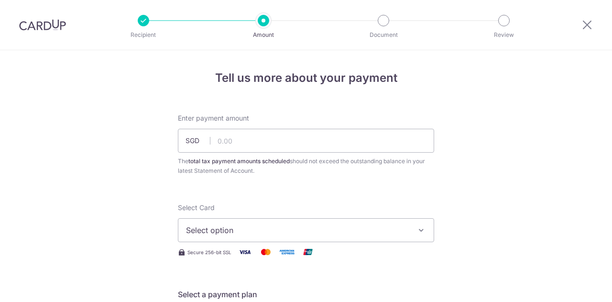 Image resolution: width=612 pixels, height=302 pixels. Describe the element at coordinates (213, 118) in the screenshot. I see `span: Enter payment amount` at that location.